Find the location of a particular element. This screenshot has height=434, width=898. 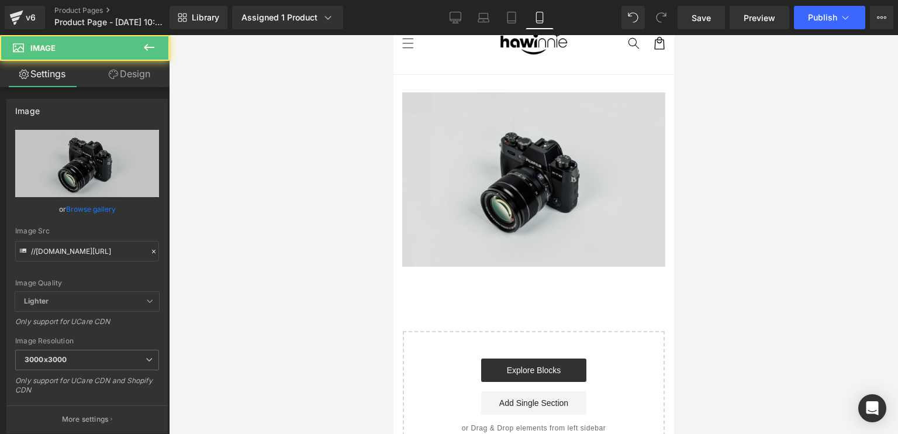

a: Design is located at coordinates (129, 74).